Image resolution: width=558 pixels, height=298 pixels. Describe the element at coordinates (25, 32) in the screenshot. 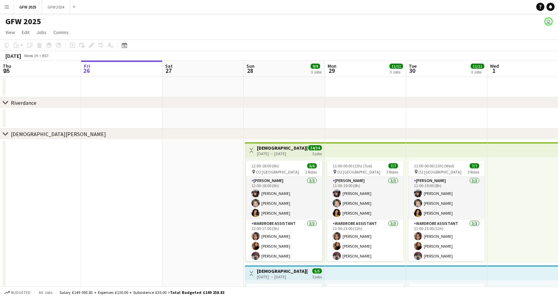

I see `a: Edit` at that location.